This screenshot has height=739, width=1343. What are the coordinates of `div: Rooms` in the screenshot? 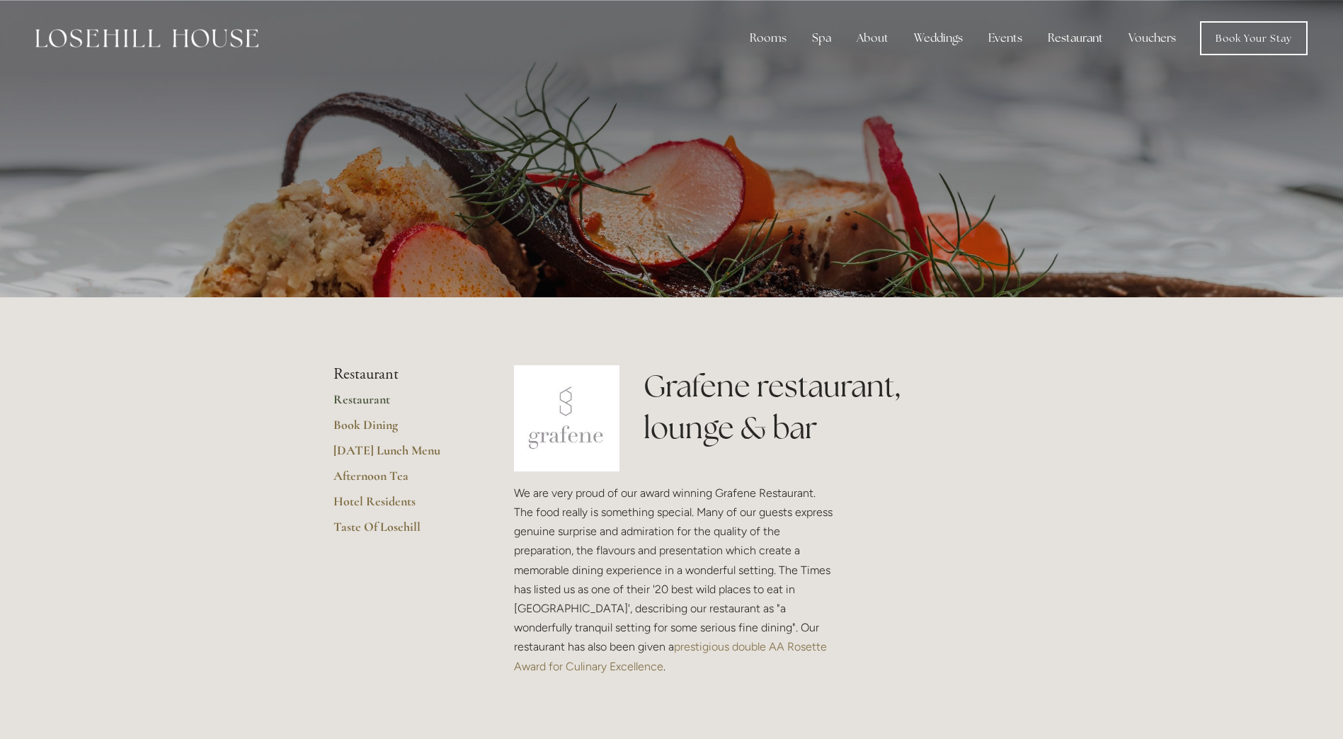 It's located at (768, 38).